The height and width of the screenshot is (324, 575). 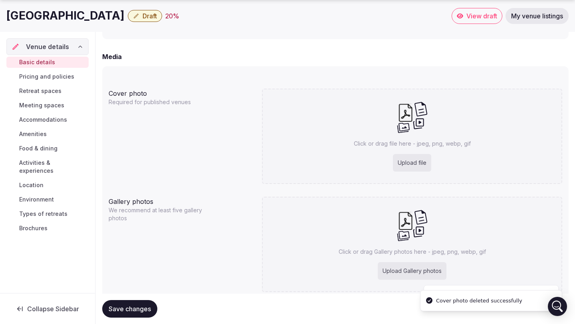 What do you see at coordinates (48, 91) in the screenshot?
I see `a: Retreat spaces` at bounding box center [48, 91].